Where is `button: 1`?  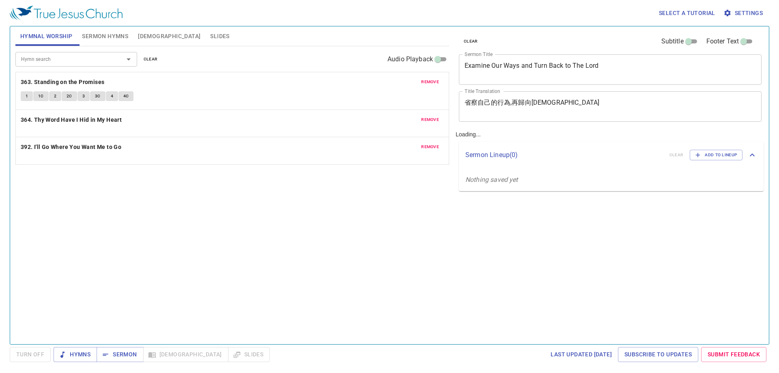 button: 1 is located at coordinates (27, 96).